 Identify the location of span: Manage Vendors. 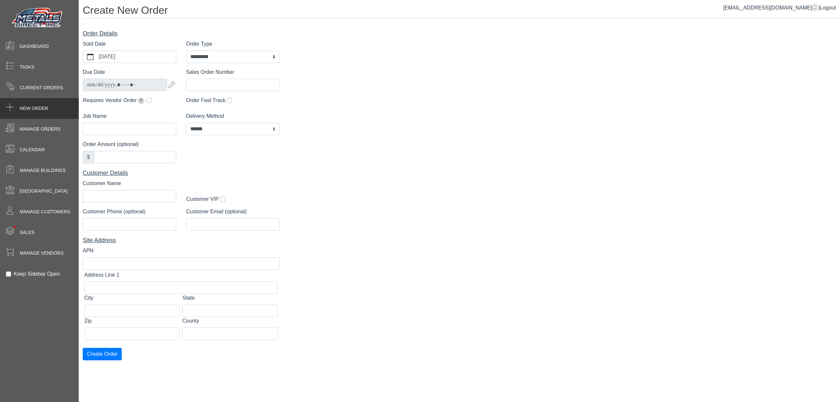
(42, 253).